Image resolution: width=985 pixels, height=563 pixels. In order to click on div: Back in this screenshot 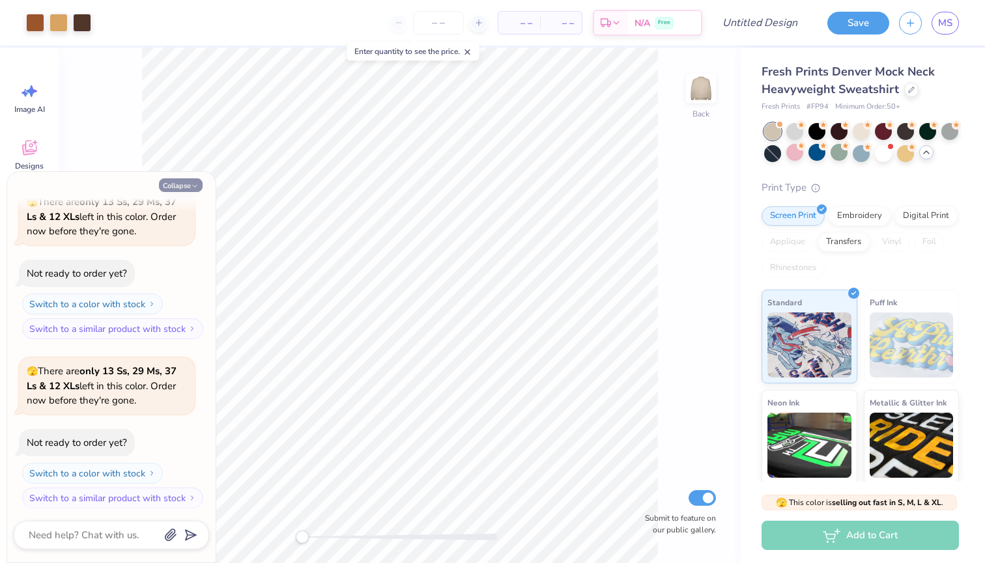, I will do `click(701, 114)`.